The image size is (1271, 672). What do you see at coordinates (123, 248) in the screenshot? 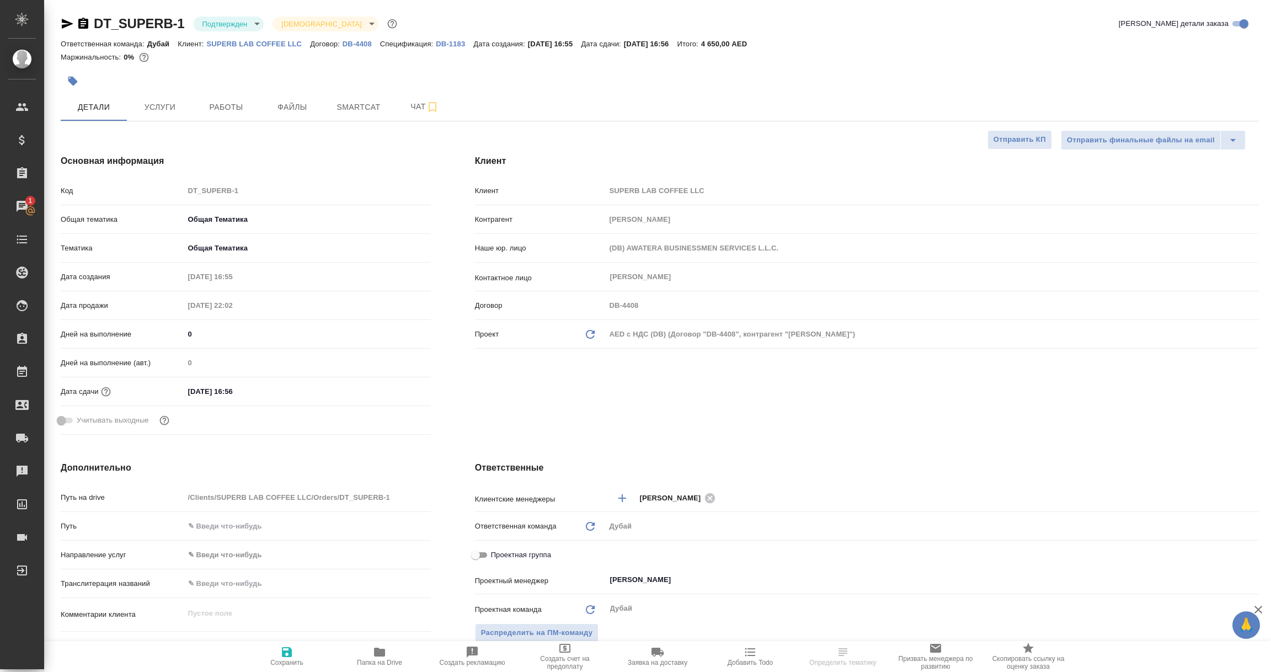
I see `p: Тематика` at bounding box center [123, 248].